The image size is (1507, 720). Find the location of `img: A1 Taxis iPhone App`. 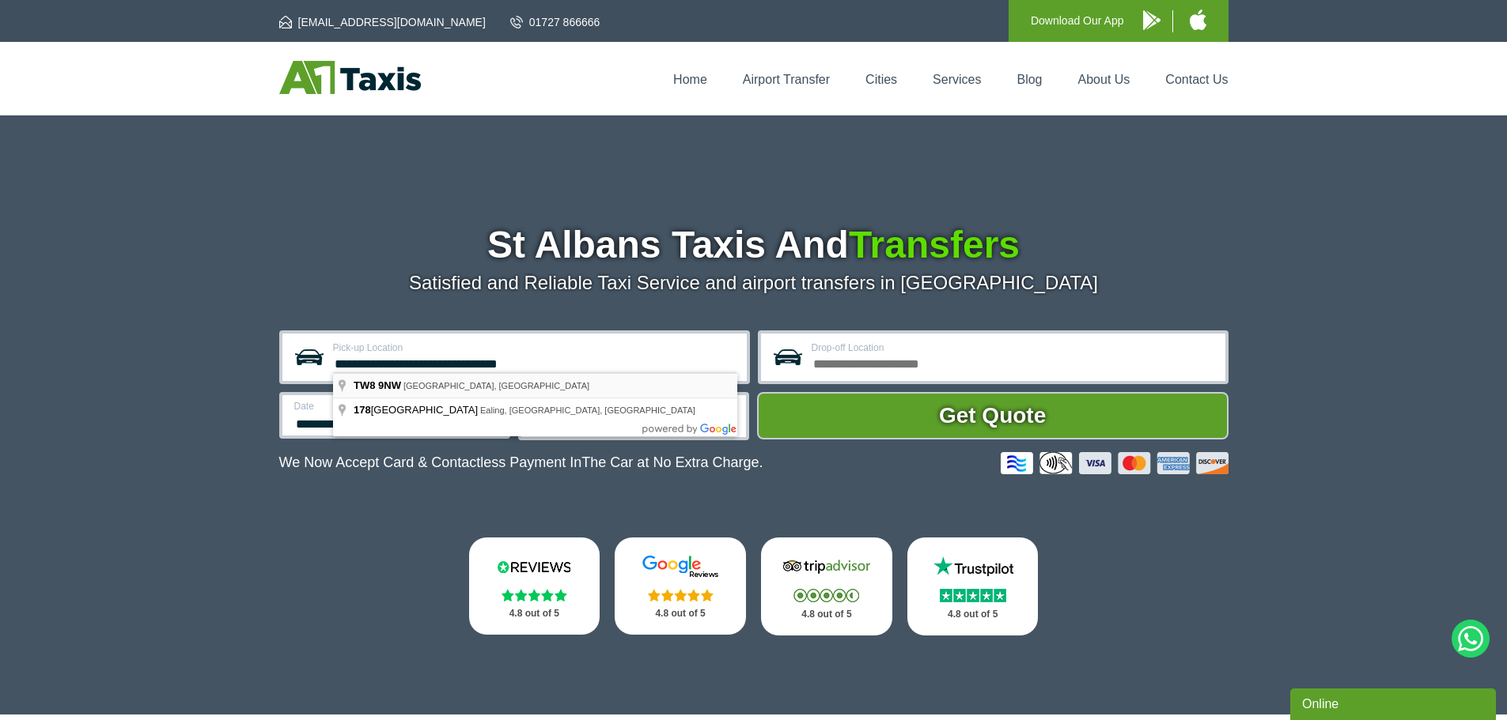

img: A1 Taxis iPhone App is located at coordinates (1197, 20).